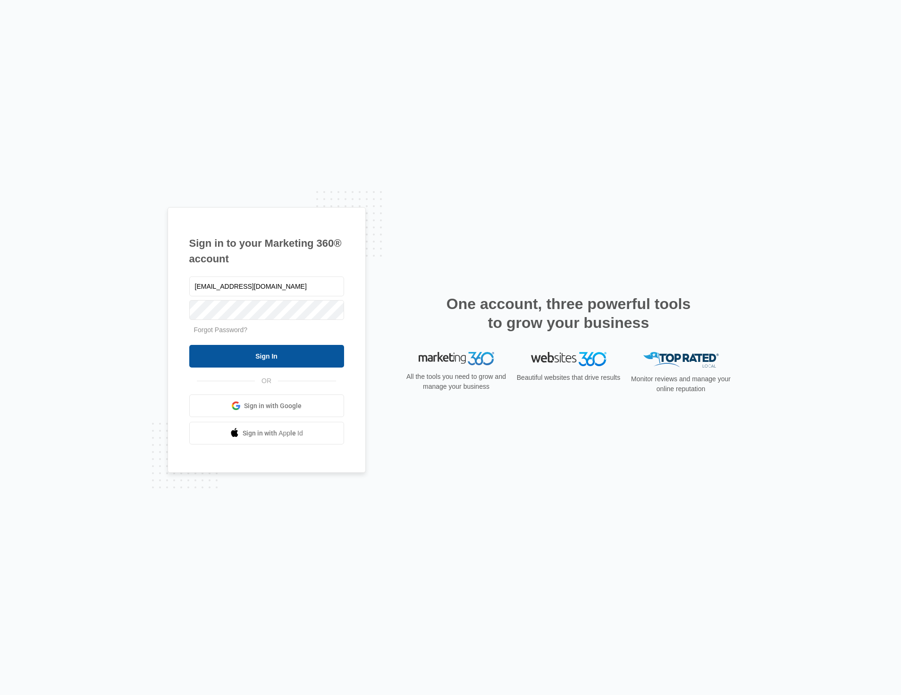  I want to click on p: Beautiful websites that drive results, so click(569, 378).